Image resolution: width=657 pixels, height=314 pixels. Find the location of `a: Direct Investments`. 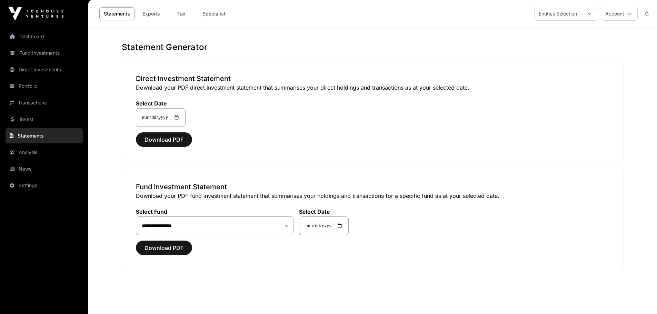

a: Direct Investments is located at coordinates (44, 70).